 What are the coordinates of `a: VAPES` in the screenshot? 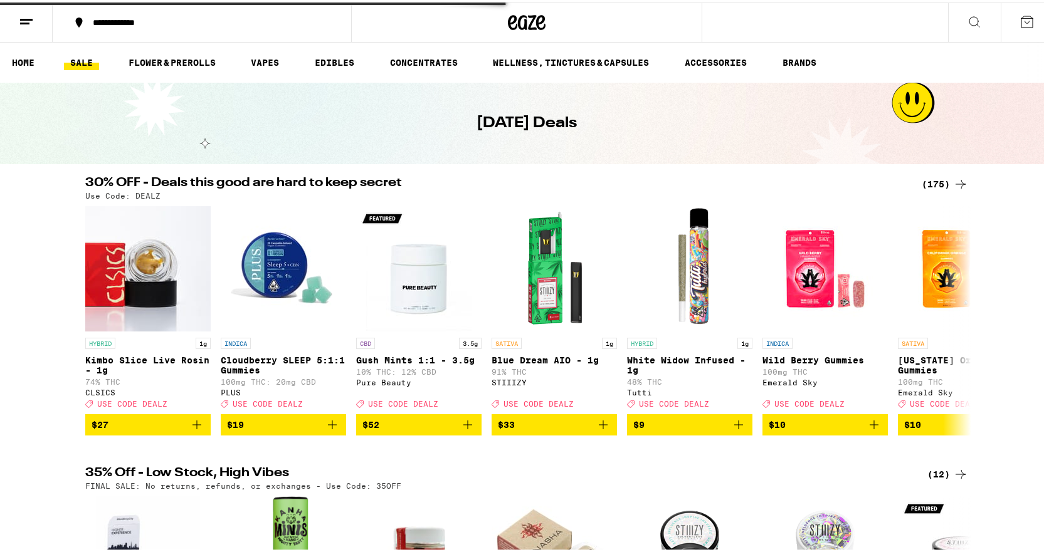 It's located at (265, 60).